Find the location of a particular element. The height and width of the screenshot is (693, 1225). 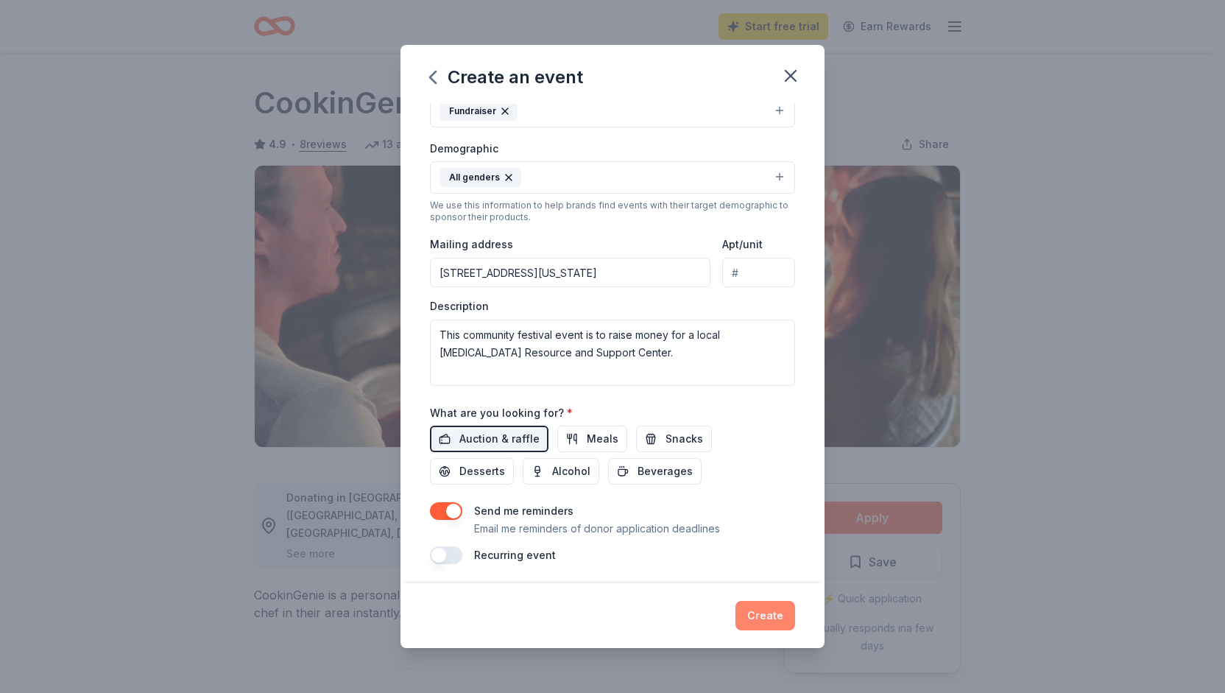

button: All genders is located at coordinates (613, 177).